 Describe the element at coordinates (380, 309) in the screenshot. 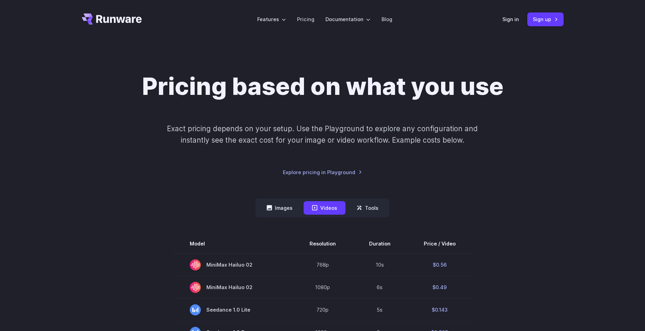

I see `td: 5s` at that location.